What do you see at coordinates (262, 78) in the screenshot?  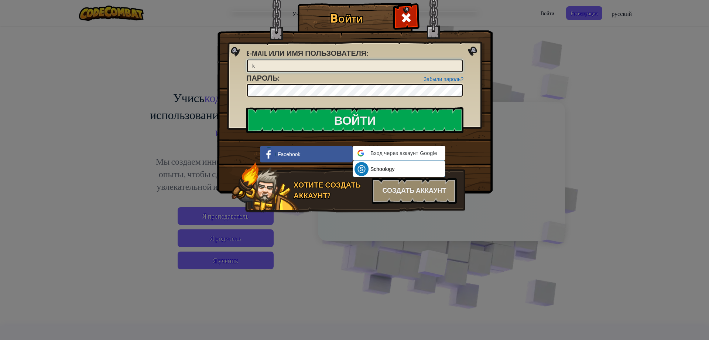 I see `span: Пароль` at bounding box center [262, 78].